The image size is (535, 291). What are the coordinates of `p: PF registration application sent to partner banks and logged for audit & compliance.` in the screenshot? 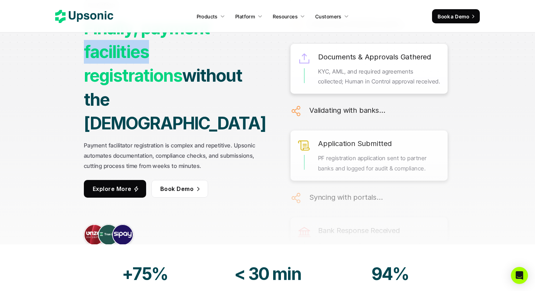 It's located at (380, 164).